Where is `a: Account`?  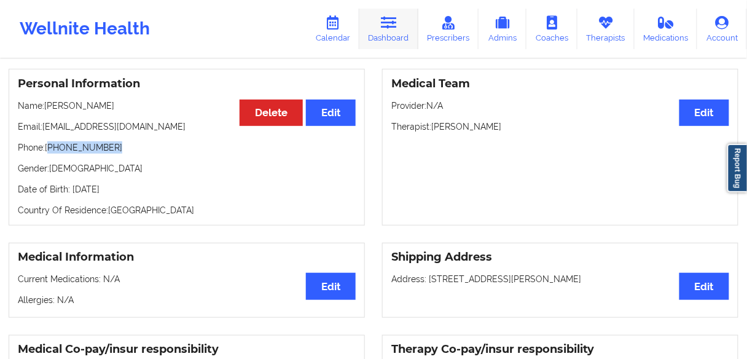
a: Account is located at coordinates (722, 29).